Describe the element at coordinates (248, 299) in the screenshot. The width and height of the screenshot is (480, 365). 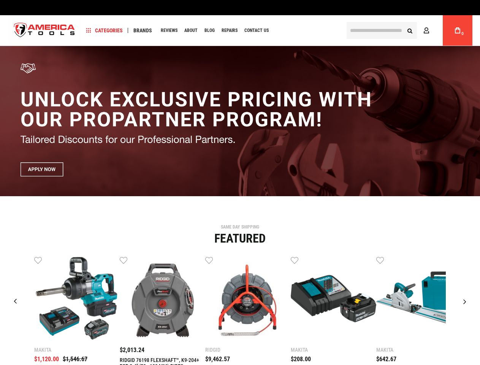
I see `a: RIDGID 76883 SEESNAKE® MINI PRO` at that location.